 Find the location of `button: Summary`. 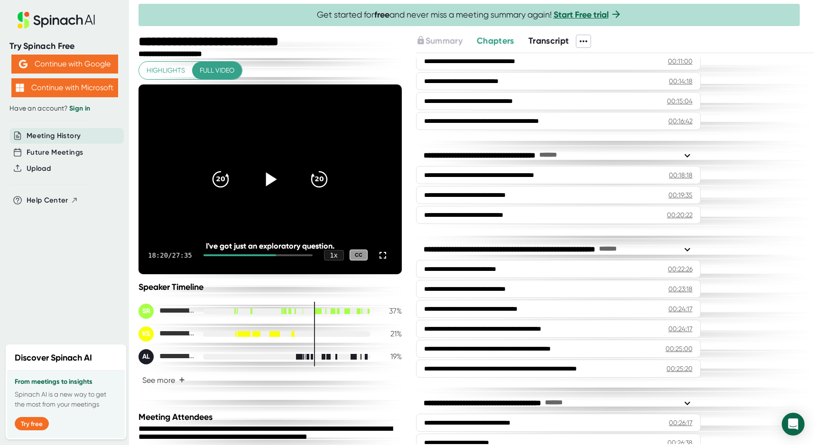

button: Summary is located at coordinates (439, 41).